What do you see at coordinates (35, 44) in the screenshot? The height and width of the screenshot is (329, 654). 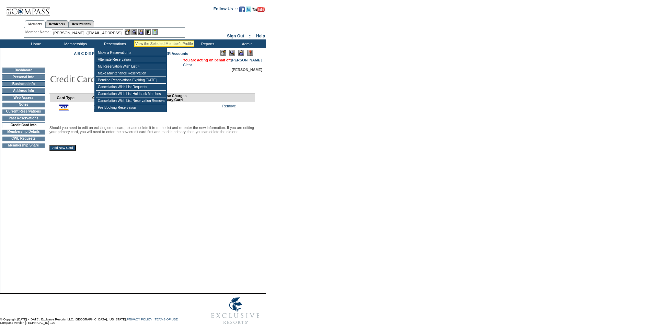 I see `td: Home` at bounding box center [35, 44].